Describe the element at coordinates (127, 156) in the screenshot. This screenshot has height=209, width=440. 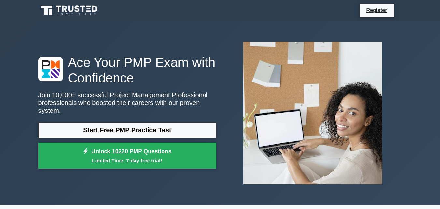
I see `a: Unlock 10220 PMP QuestionsLimited Time: 7-day free trial!` at that location.